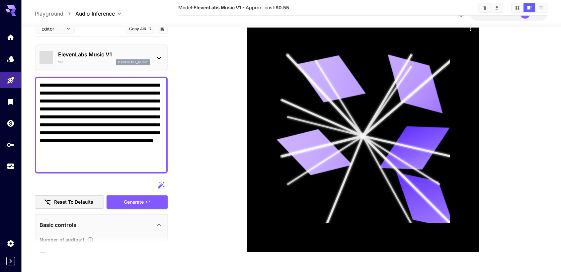 The height and width of the screenshot is (272, 561). What do you see at coordinates (11, 261) in the screenshot?
I see `button: Expand sidebar` at bounding box center [11, 261].